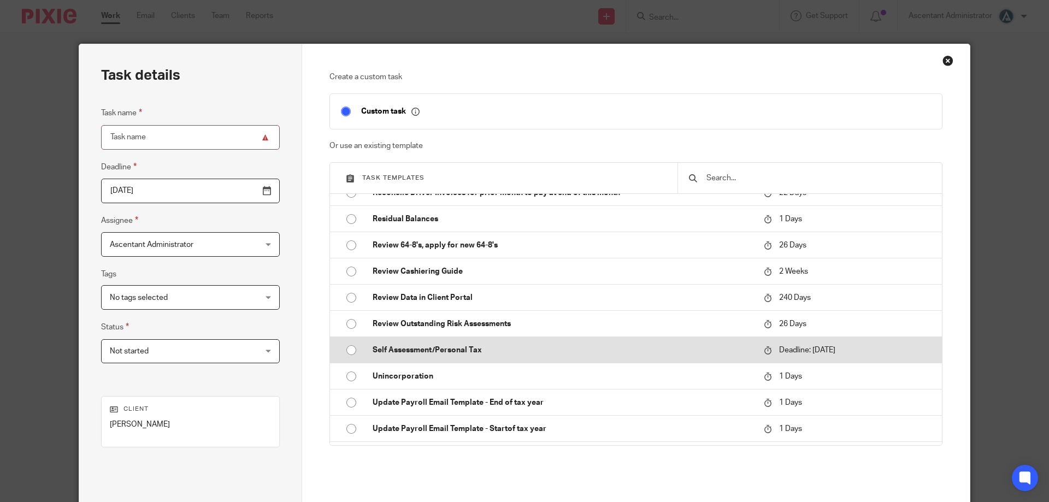 Image resolution: width=1049 pixels, height=502 pixels. Describe the element at coordinates (109, 274) in the screenshot. I see `label: Tags` at that location.